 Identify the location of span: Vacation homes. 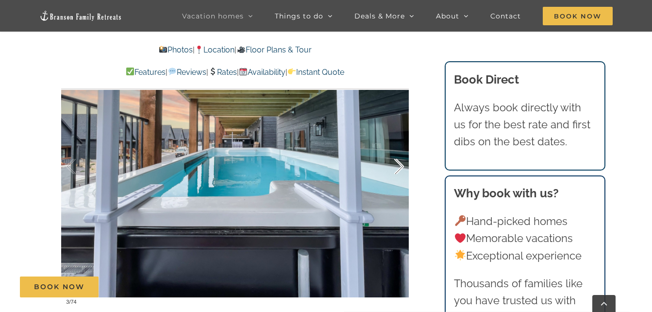
(213, 16).